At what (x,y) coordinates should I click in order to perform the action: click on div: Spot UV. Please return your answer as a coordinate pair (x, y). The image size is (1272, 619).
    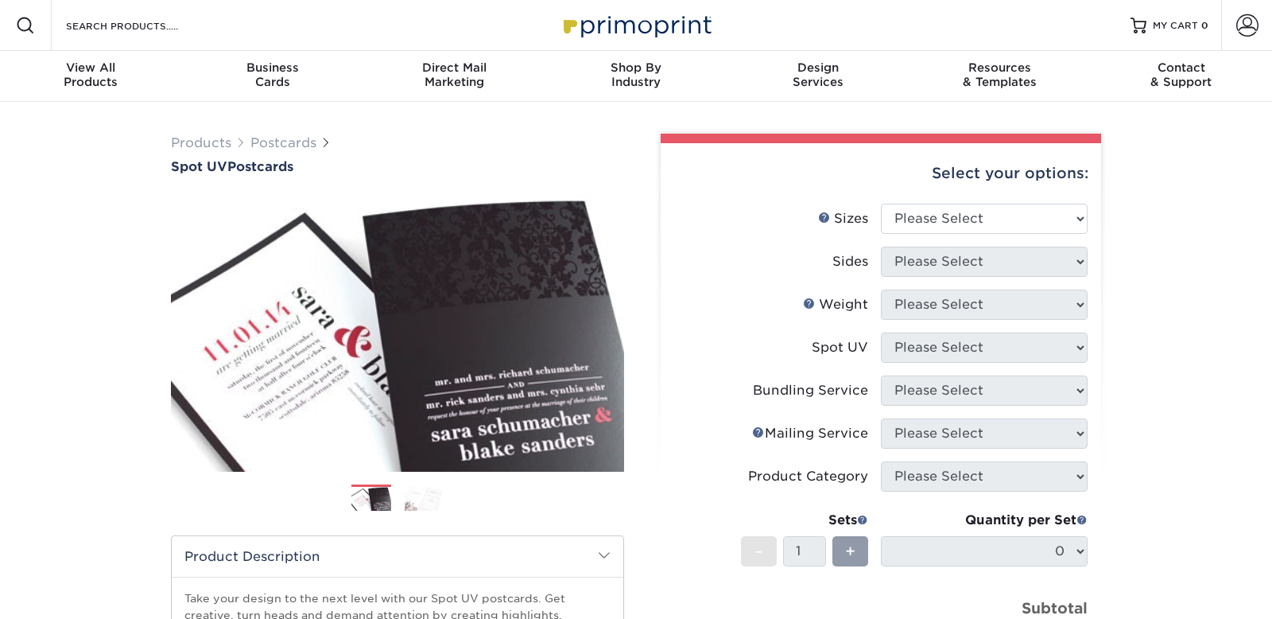
    Looking at the image, I should click on (840, 347).